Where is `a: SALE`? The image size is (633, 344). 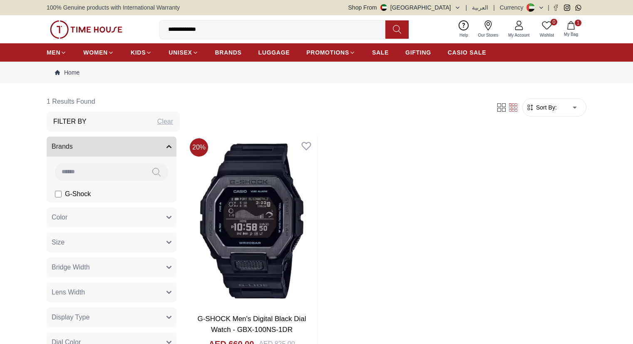 a: SALE is located at coordinates (380, 52).